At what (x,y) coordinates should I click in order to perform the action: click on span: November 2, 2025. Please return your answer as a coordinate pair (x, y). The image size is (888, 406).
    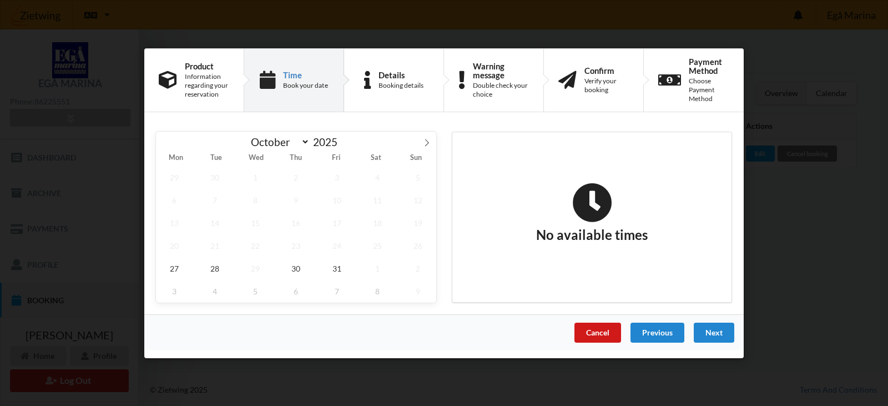
    Looking at the image, I should click on (418, 267).